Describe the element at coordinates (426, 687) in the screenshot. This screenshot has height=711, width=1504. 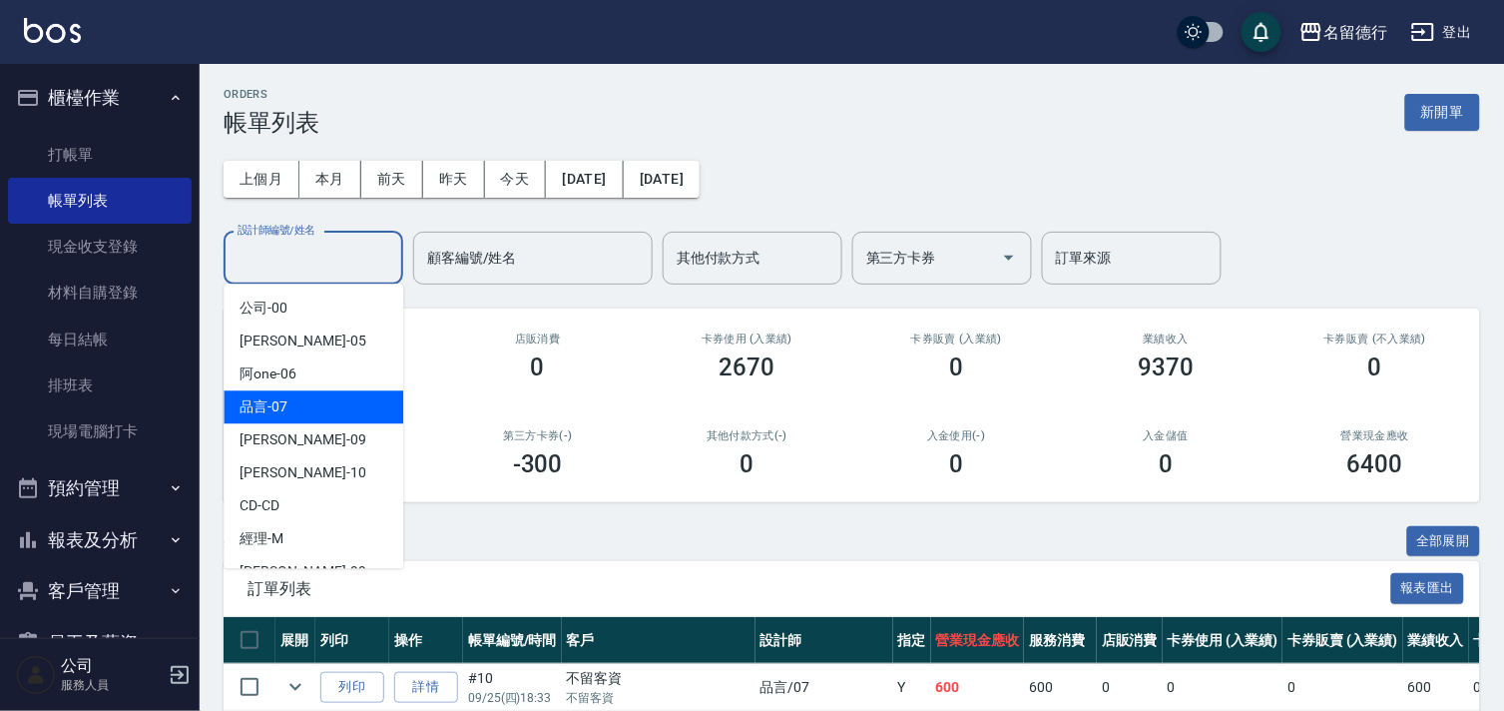
I see `a: 詳情` at that location.